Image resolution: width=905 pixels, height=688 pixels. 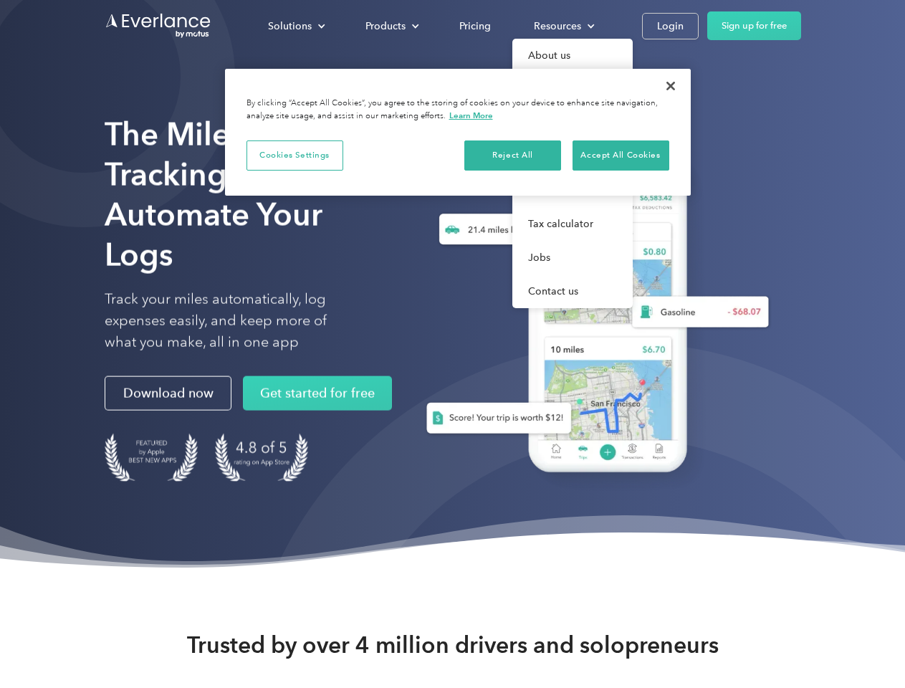 I want to click on div: Privacy, so click(x=458, y=132).